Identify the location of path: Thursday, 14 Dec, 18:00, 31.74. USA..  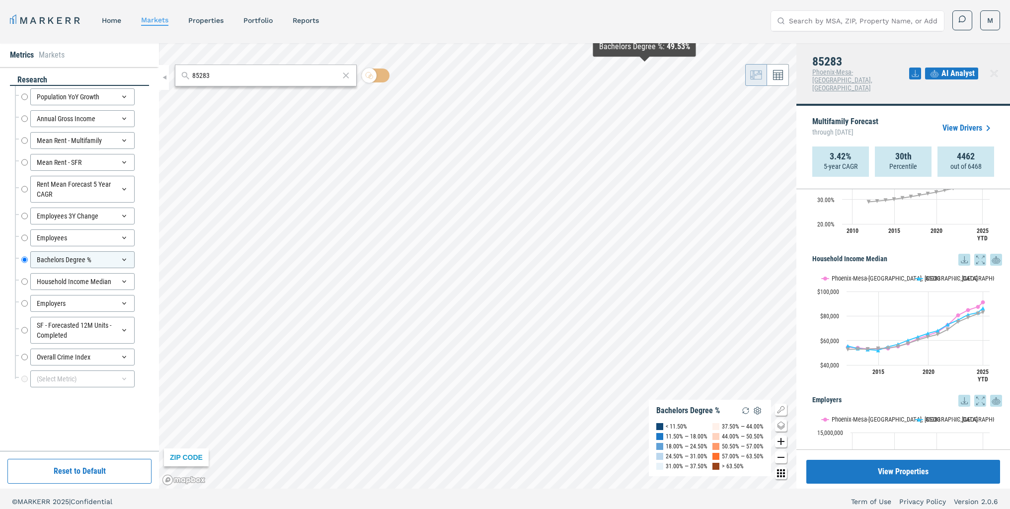
(920, 195).